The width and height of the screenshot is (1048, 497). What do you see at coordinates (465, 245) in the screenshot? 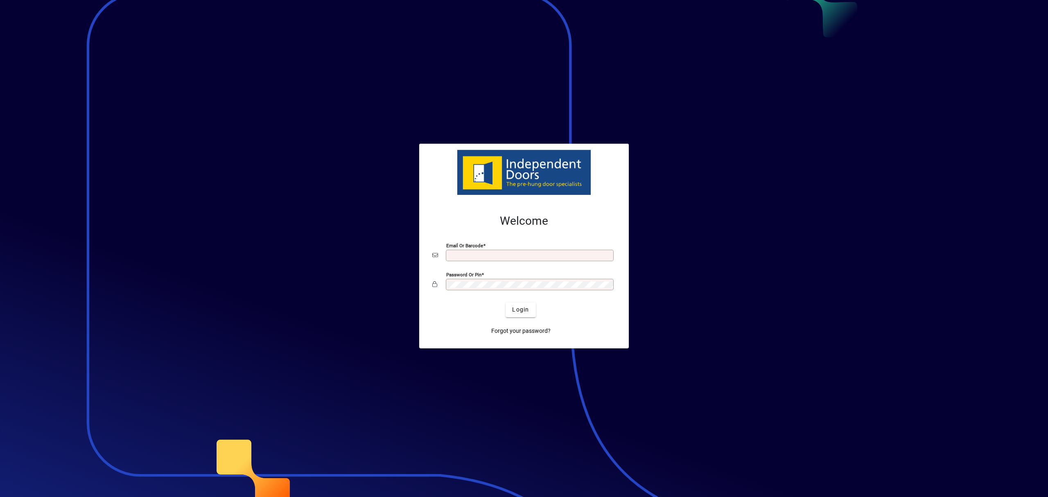
I see `mat-label: Email or Barcode` at bounding box center [465, 245].